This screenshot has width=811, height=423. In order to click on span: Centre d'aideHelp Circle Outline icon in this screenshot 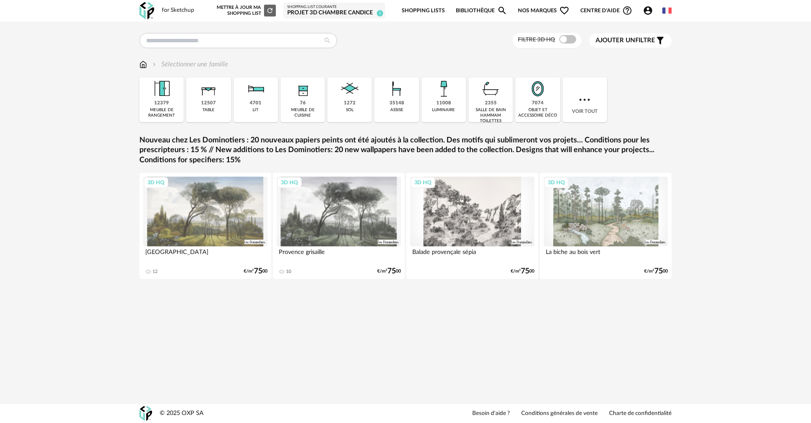, I will do `click(606, 11)`.